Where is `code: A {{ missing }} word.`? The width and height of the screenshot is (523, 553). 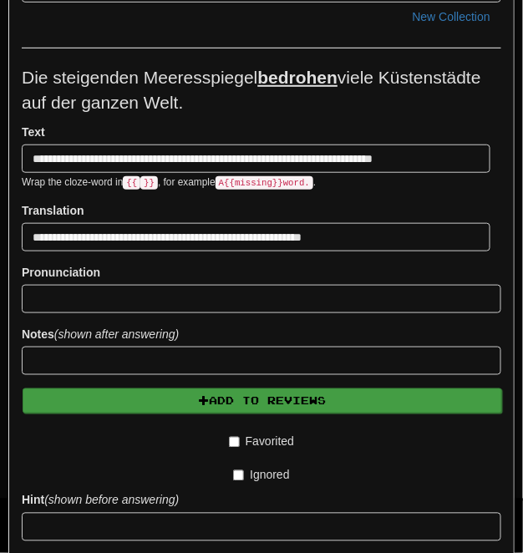 code: A {{ missing }} word. is located at coordinates (264, 183).